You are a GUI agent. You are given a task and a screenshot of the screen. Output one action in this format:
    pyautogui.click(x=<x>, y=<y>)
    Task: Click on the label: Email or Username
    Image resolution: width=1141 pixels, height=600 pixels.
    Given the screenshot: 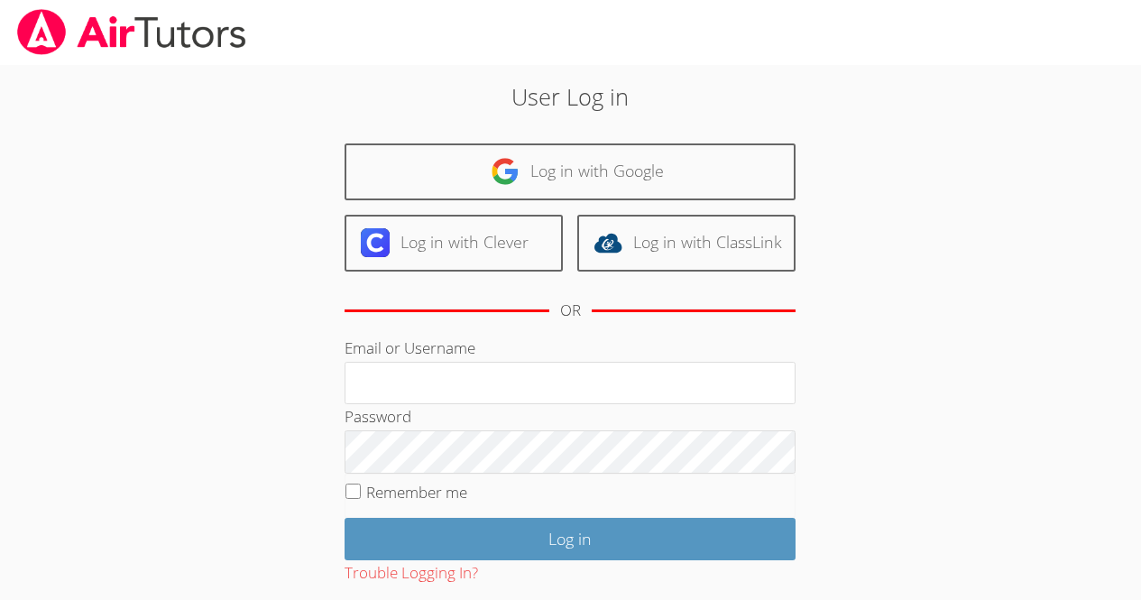 What is the action you would take?
    pyautogui.click(x=410, y=347)
    